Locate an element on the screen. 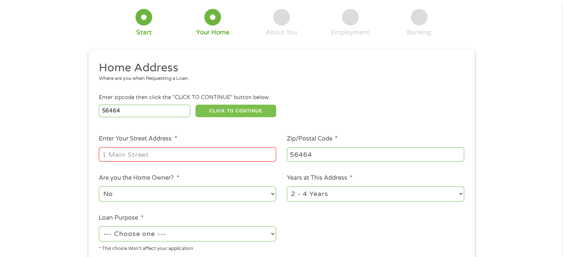 This screenshot has height=257, width=563. div: * This choice Won’t affect your application is located at coordinates (187, 248).